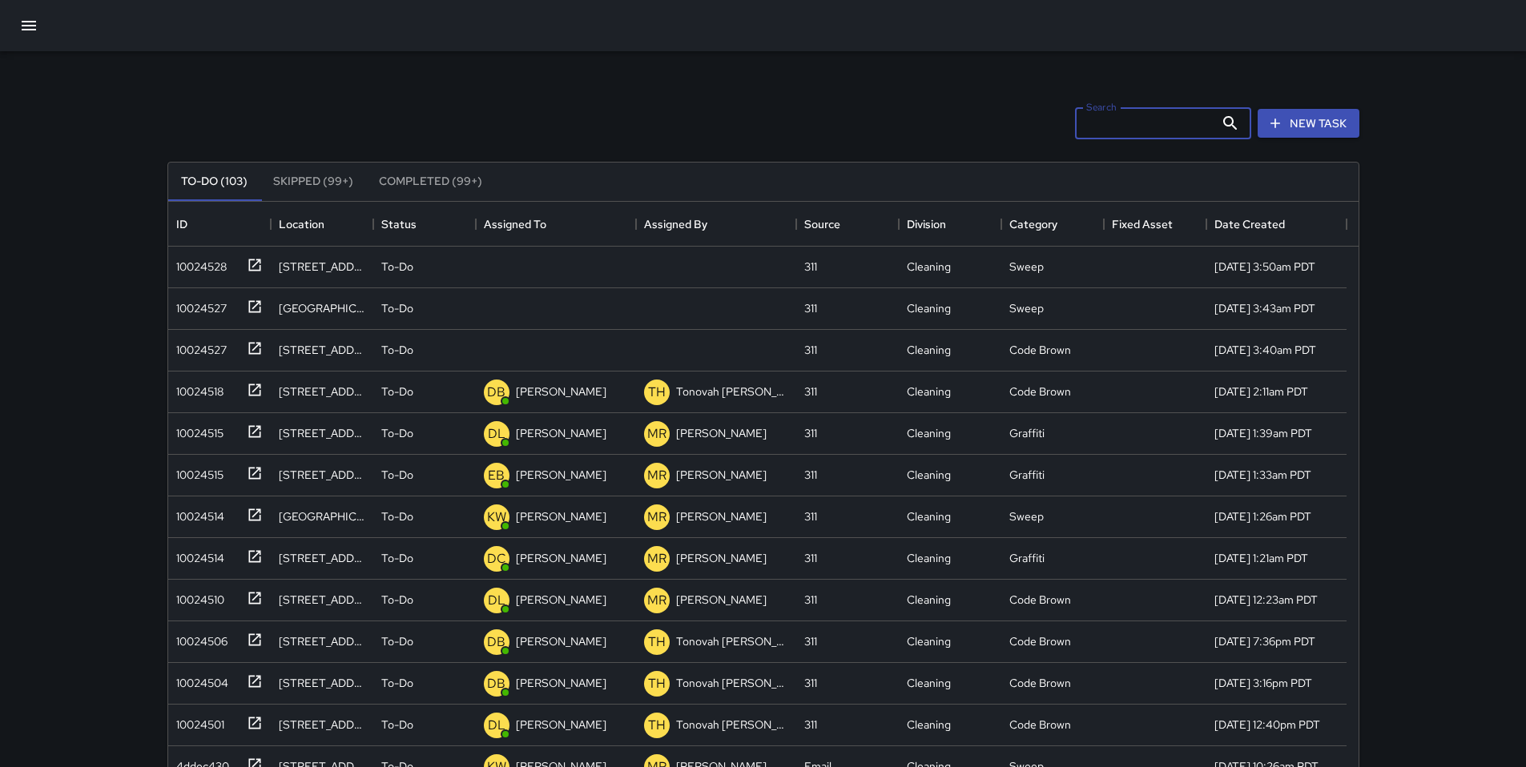 Image resolution: width=1526 pixels, height=767 pixels. What do you see at coordinates (197, 555) in the screenshot?
I see `div: 10024514` at bounding box center [197, 555].